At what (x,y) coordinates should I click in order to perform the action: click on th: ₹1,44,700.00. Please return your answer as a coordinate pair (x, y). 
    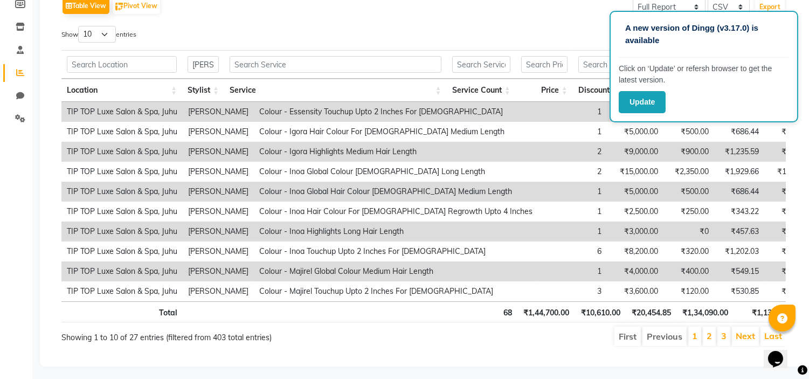
    Looking at the image, I should click on (546, 311).